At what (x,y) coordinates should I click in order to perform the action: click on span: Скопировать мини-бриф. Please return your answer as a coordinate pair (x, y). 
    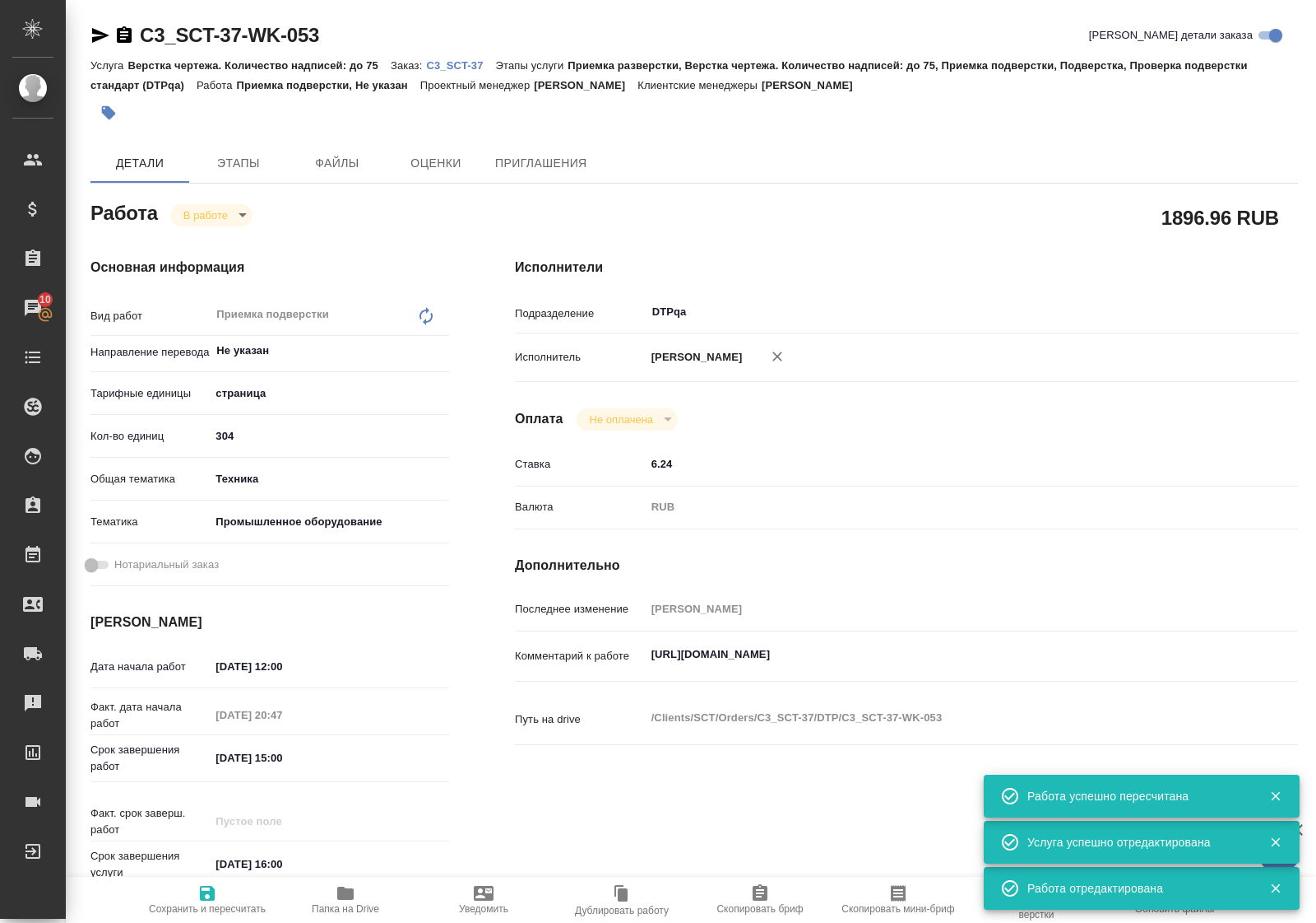
    Looking at the image, I should click on (897, 909).